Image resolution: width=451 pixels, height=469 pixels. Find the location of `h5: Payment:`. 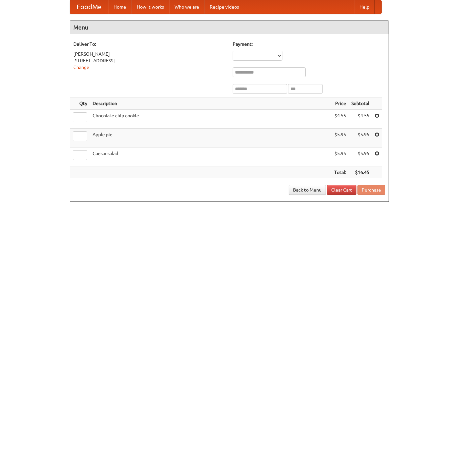

h5: Payment: is located at coordinates (309, 44).